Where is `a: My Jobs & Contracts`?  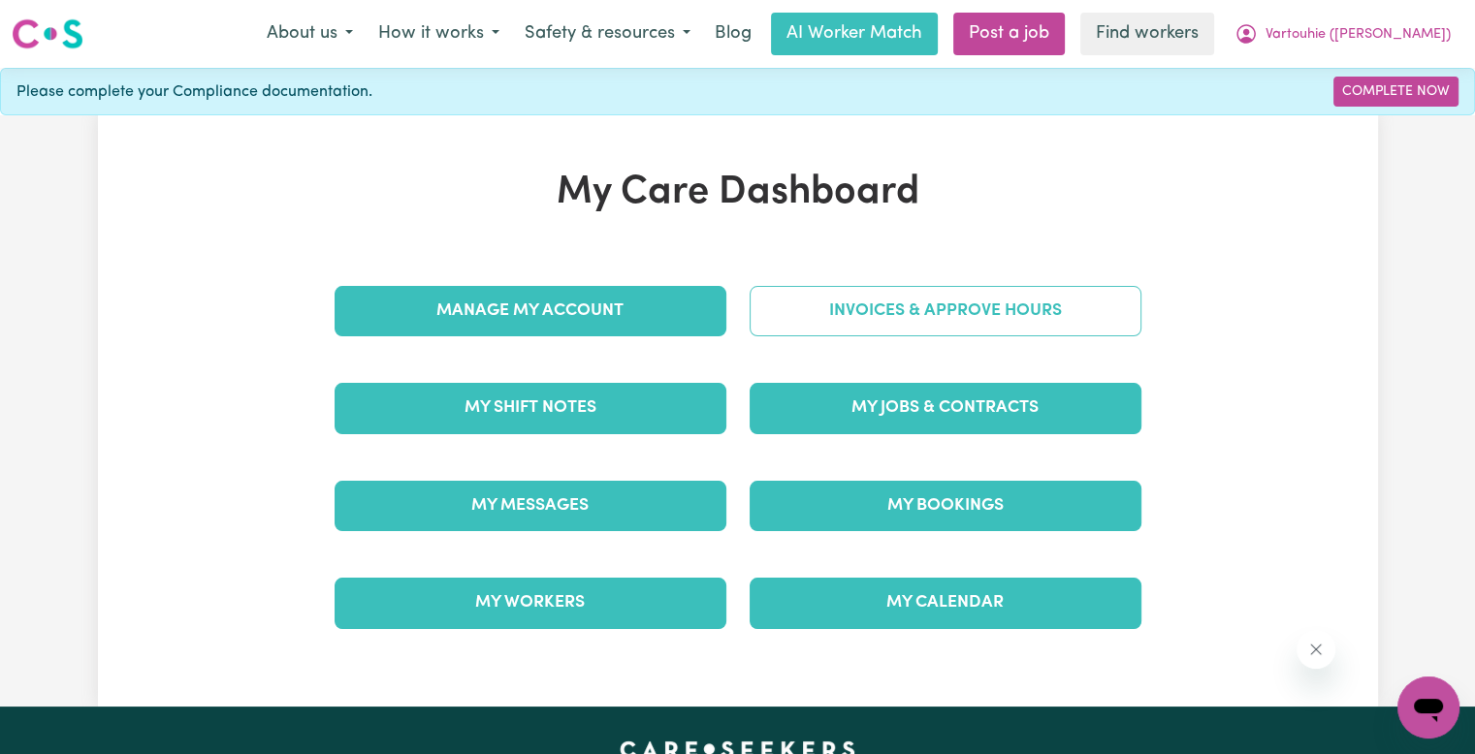 a: My Jobs & Contracts is located at coordinates (945, 408).